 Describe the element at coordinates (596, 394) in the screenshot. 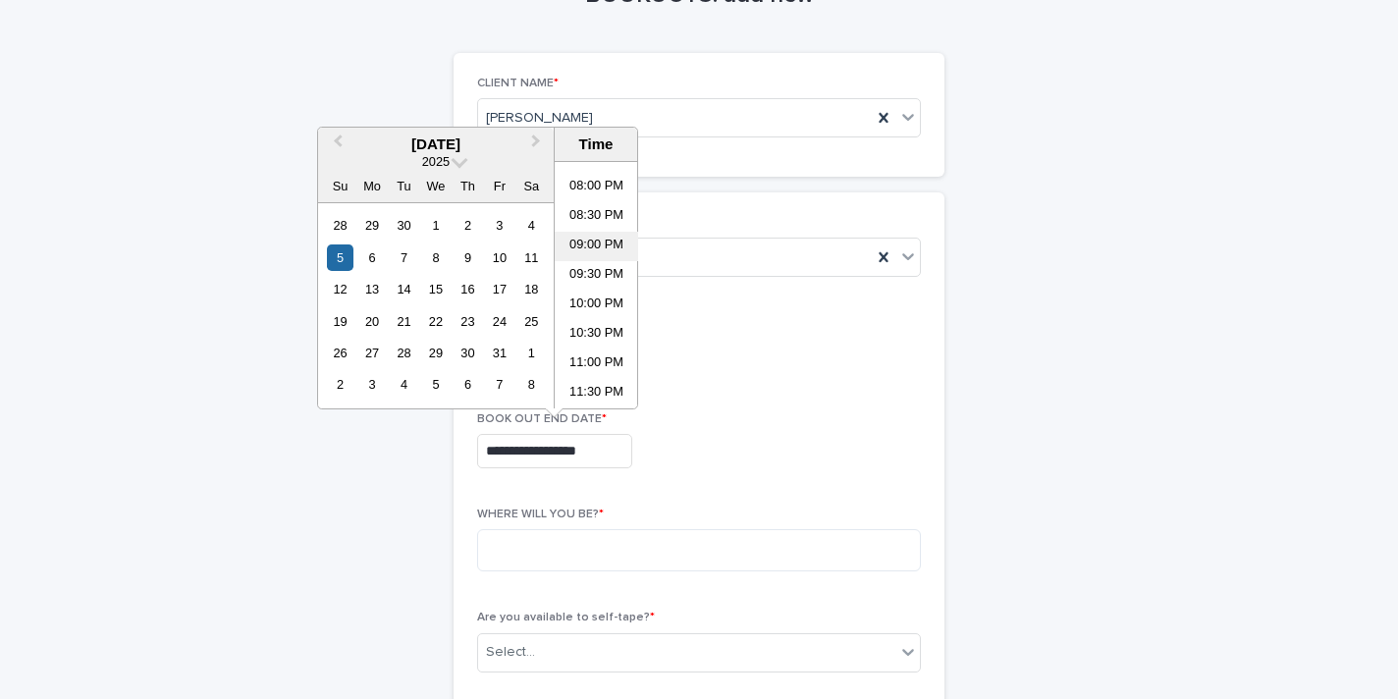

I see `li: 11:30 PM` at that location.